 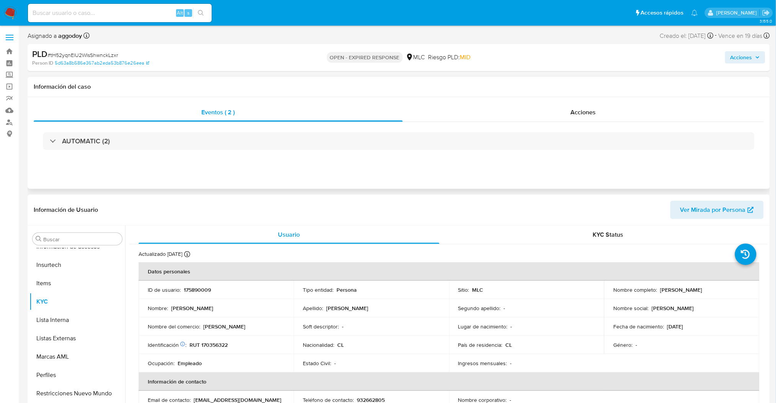 I want to click on p: Soft descriptor :, so click(x=321, y=327).